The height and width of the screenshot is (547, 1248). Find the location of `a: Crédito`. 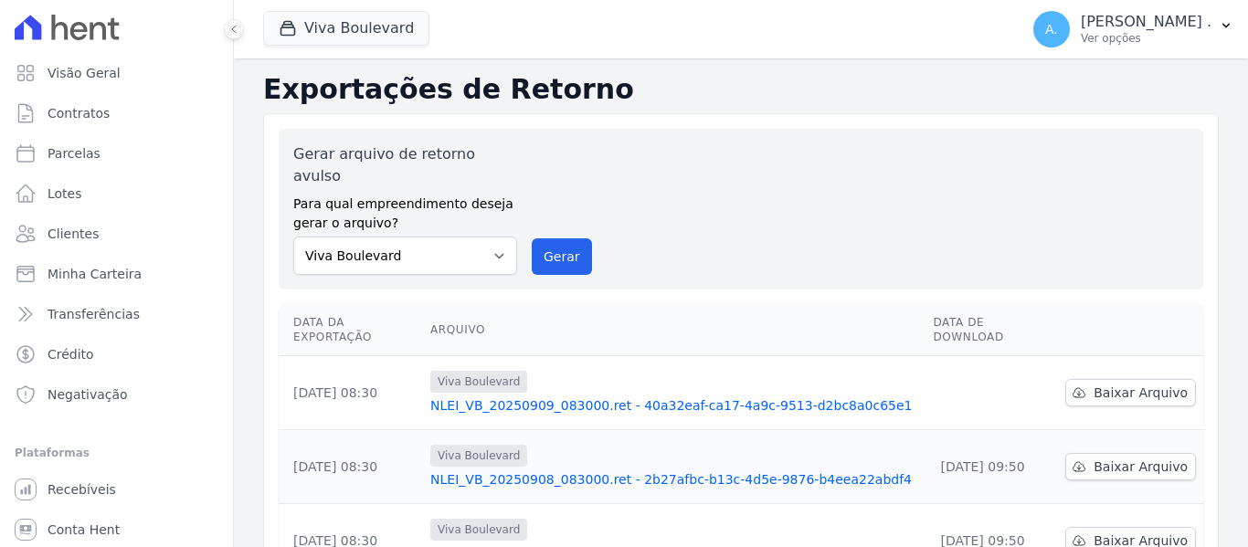

a: Crédito is located at coordinates (116, 354).